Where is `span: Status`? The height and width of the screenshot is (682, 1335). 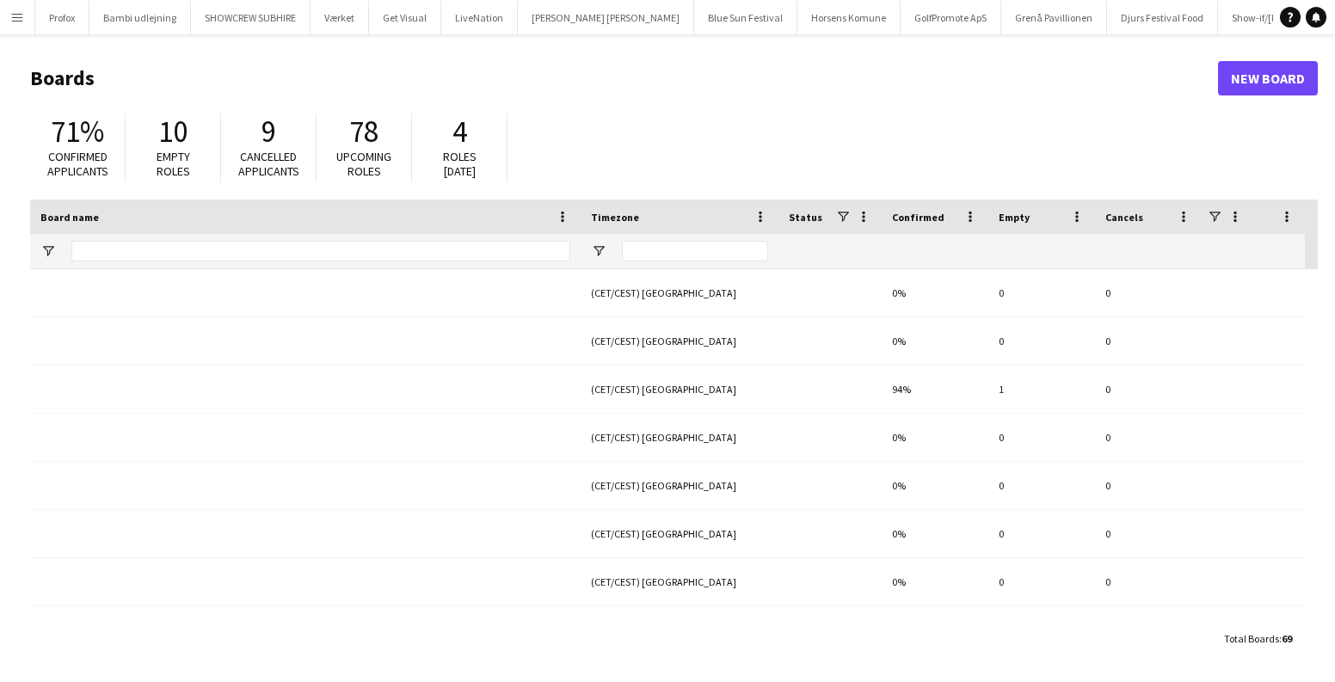
span: Status is located at coordinates (805, 217).